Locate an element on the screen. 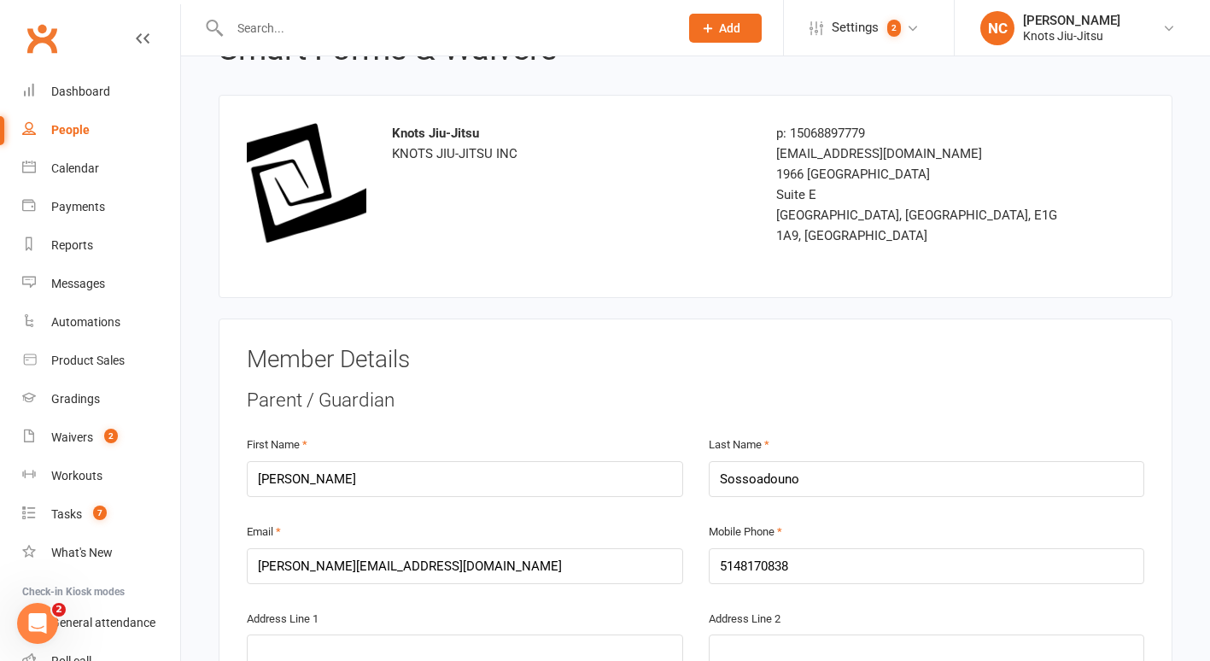 This screenshot has height=661, width=1210. div: Workouts is located at coordinates (77, 476).